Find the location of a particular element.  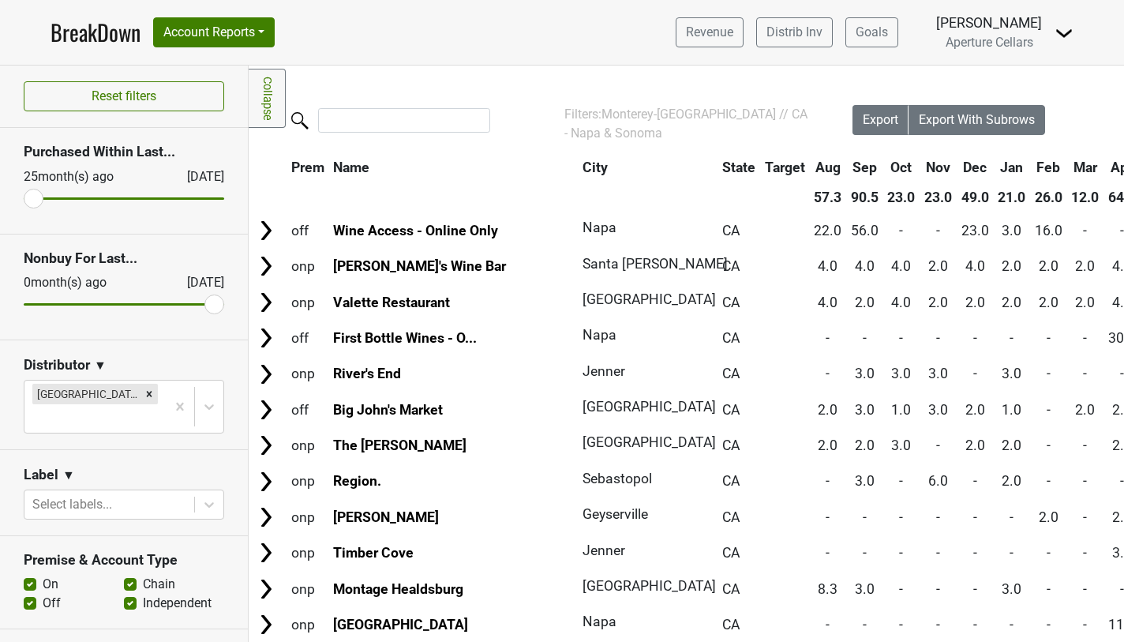

h3: Nonbuy For Last... is located at coordinates (124, 258).